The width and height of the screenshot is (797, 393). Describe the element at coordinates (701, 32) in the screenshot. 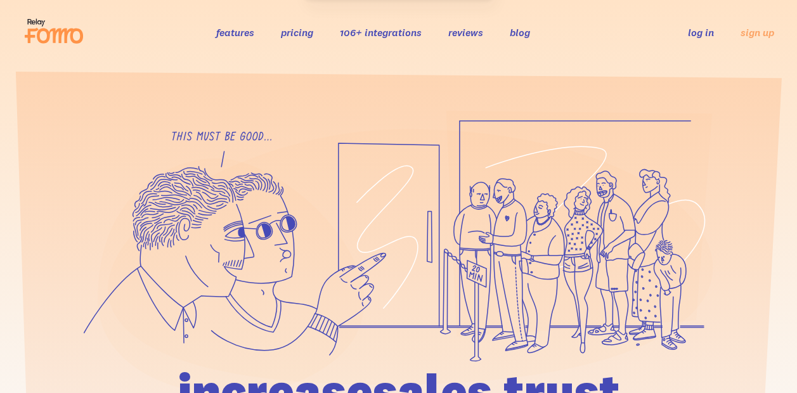

I see `a: log in` at that location.